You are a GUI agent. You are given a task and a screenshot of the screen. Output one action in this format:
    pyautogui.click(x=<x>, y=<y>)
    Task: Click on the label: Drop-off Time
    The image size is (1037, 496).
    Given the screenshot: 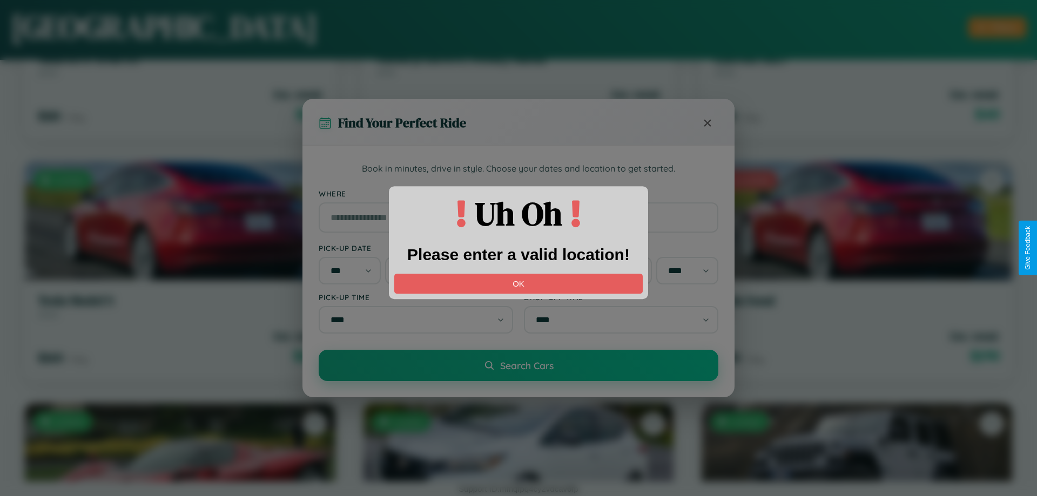 What is the action you would take?
    pyautogui.click(x=621, y=297)
    